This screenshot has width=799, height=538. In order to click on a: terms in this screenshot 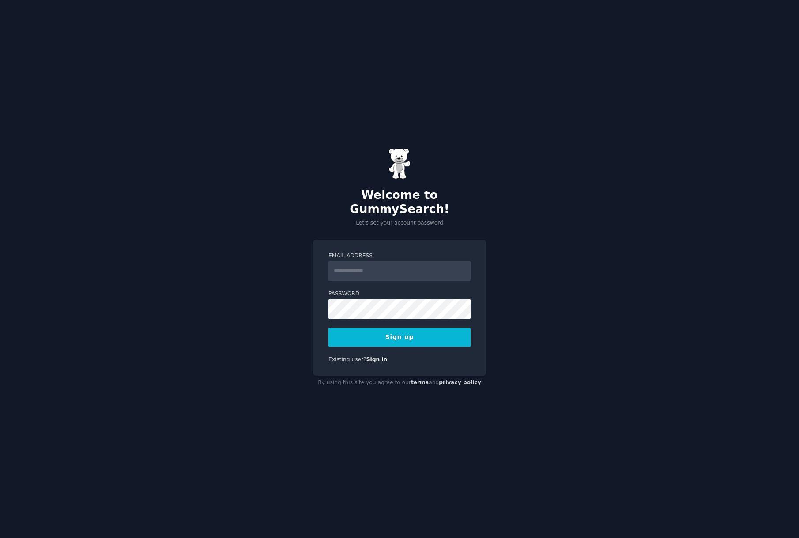, I will do `click(420, 382)`.